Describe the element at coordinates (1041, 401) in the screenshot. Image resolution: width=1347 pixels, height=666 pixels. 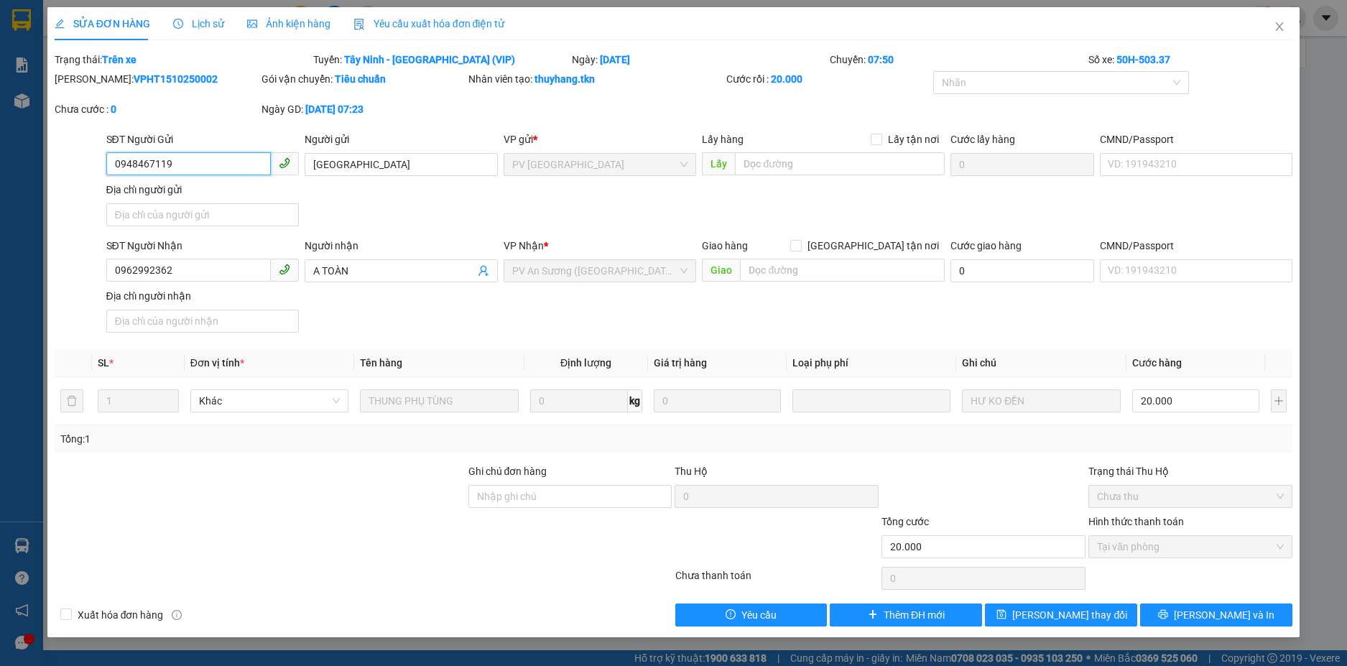
I see `input: Ghi Chú` at that location.